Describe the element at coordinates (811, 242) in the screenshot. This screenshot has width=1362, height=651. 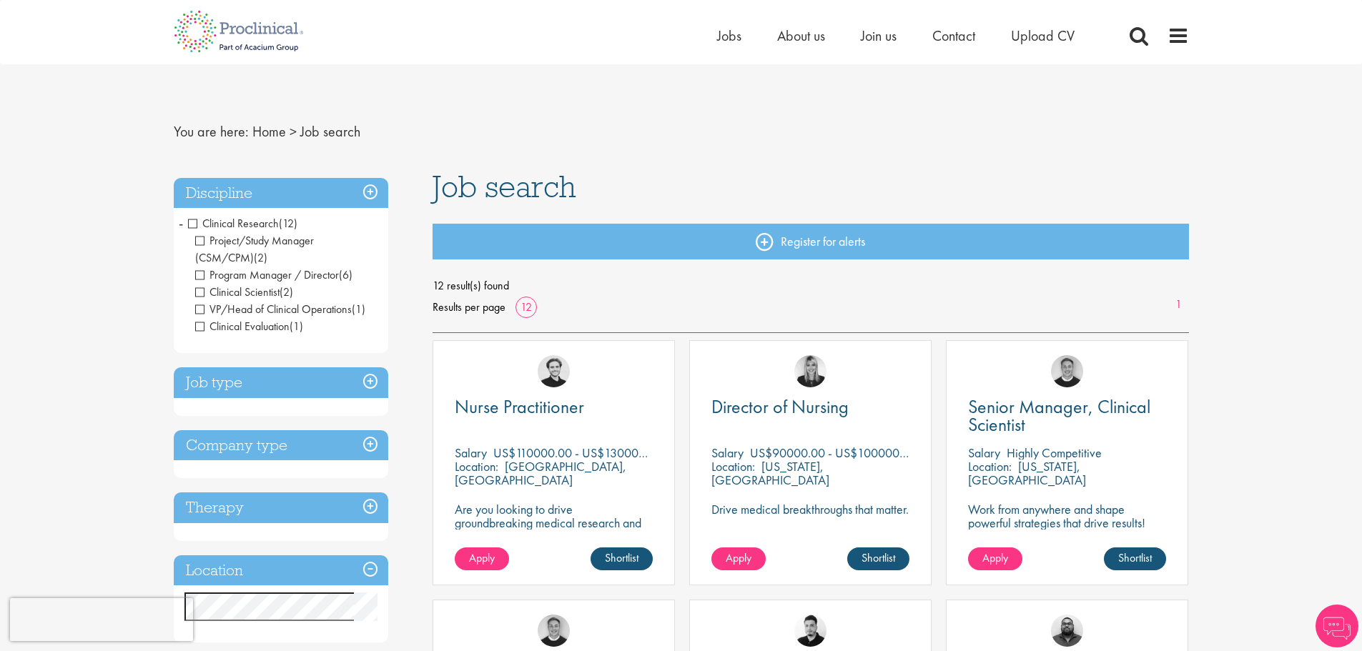
I see `a: Register for alerts` at that location.